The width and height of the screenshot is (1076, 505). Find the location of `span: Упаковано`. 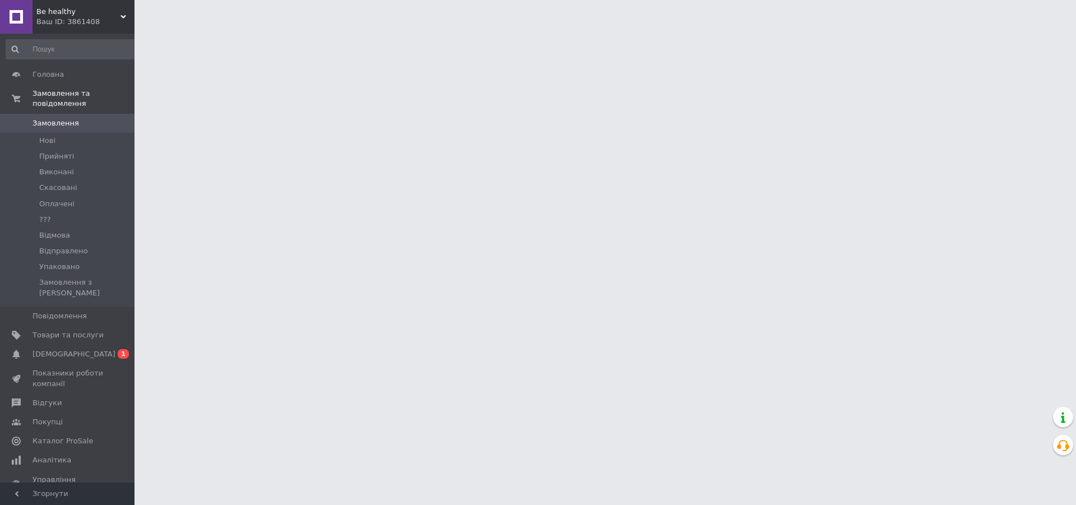

span: Упаковано is located at coordinates (59, 267).